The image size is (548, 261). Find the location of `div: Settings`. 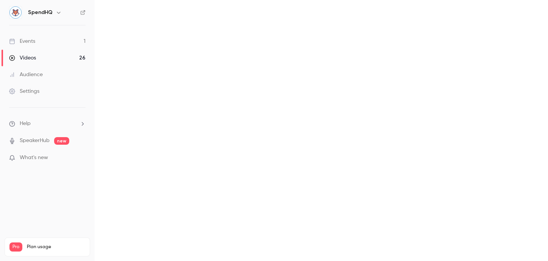

div: Settings is located at coordinates (24, 91).